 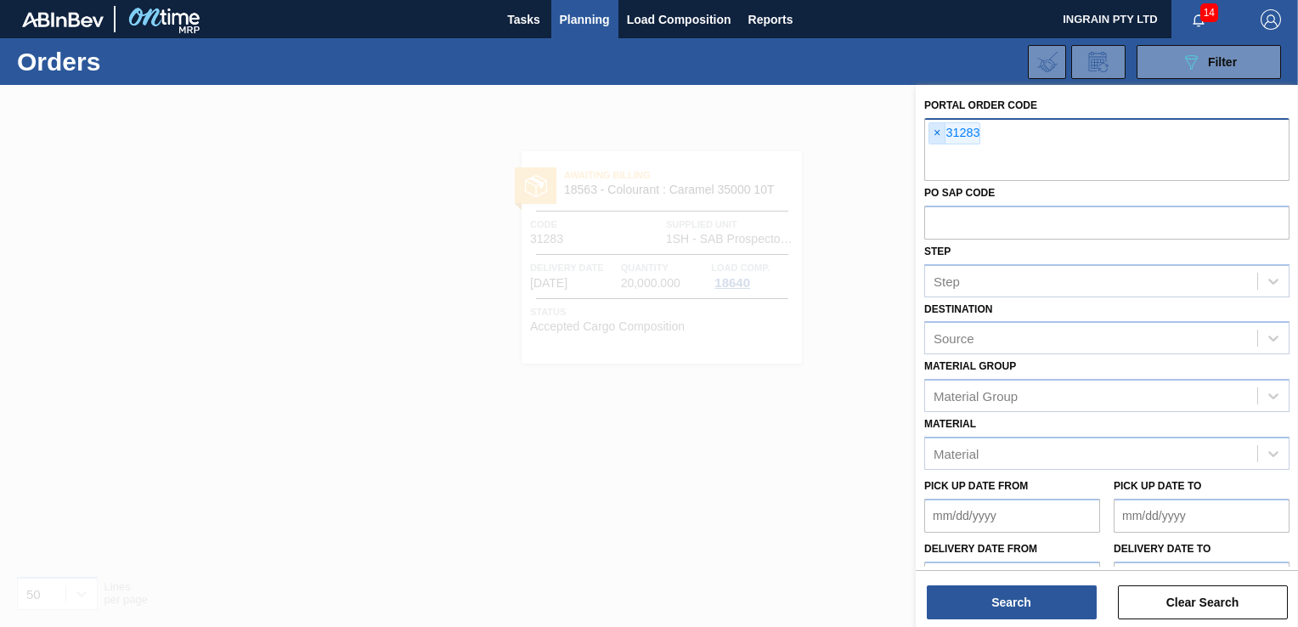 I want to click on label: Destination, so click(x=958, y=309).